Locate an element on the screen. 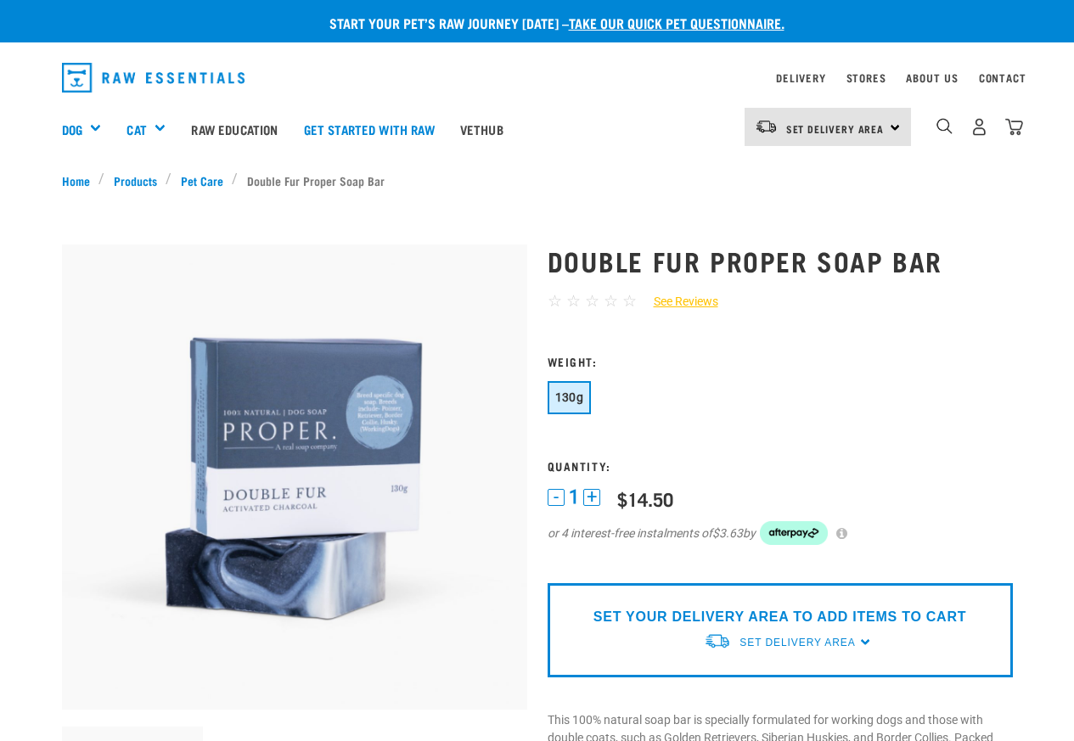 Image resolution: width=1074 pixels, height=741 pixels. img: home-icon-1@2x.png is located at coordinates (944, 126).